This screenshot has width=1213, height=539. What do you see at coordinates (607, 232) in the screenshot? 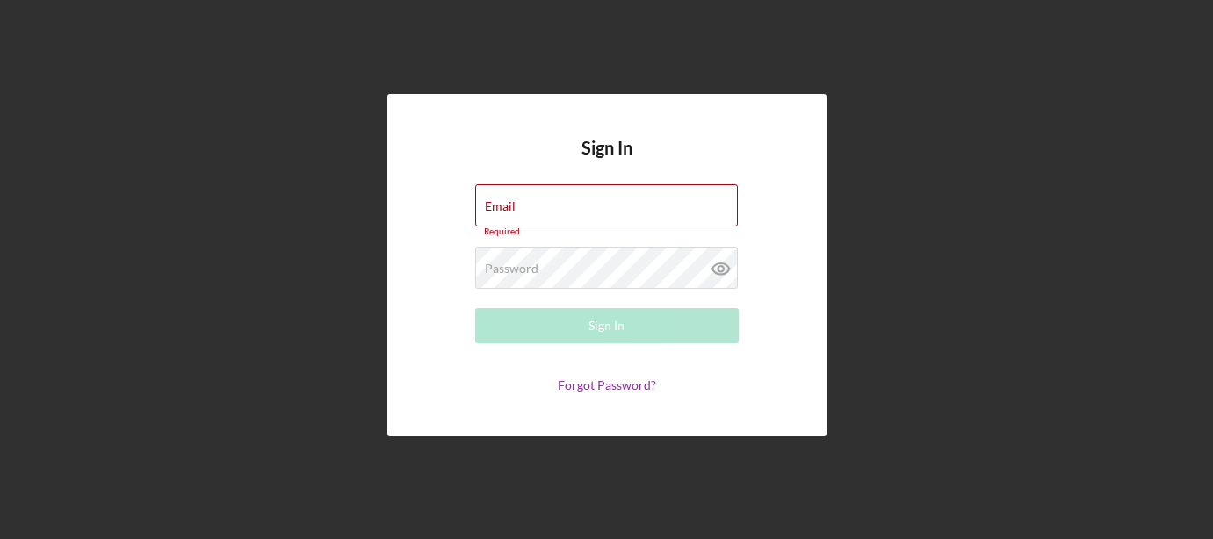
I see `div: Required` at bounding box center [607, 232].